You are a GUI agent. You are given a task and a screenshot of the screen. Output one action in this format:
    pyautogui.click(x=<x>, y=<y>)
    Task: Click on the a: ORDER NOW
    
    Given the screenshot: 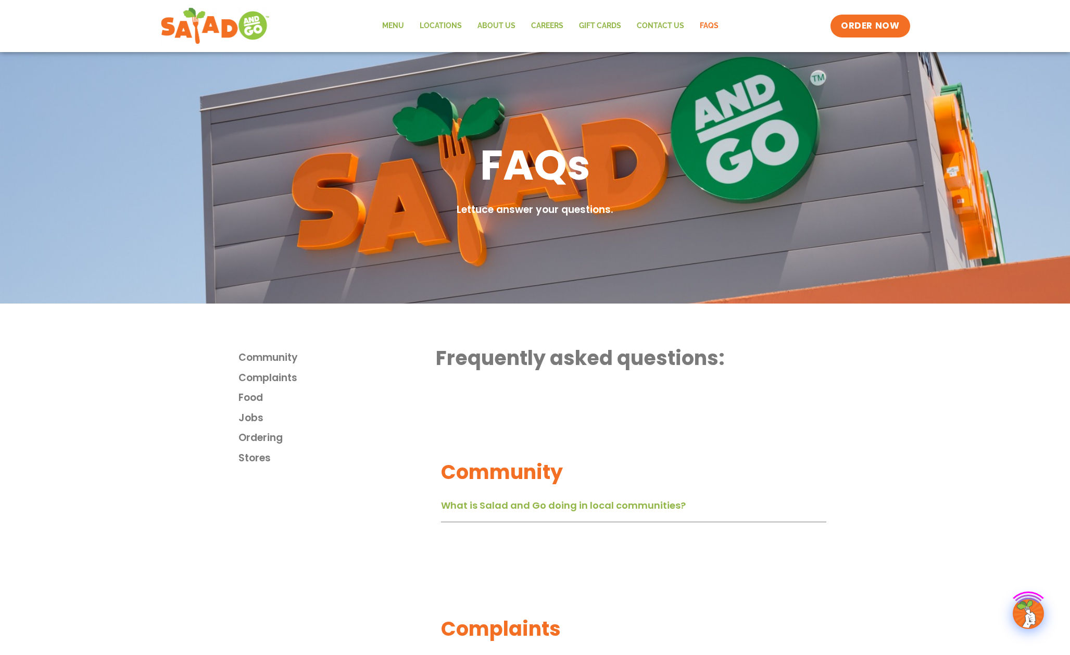 What is the action you would take?
    pyautogui.click(x=870, y=26)
    